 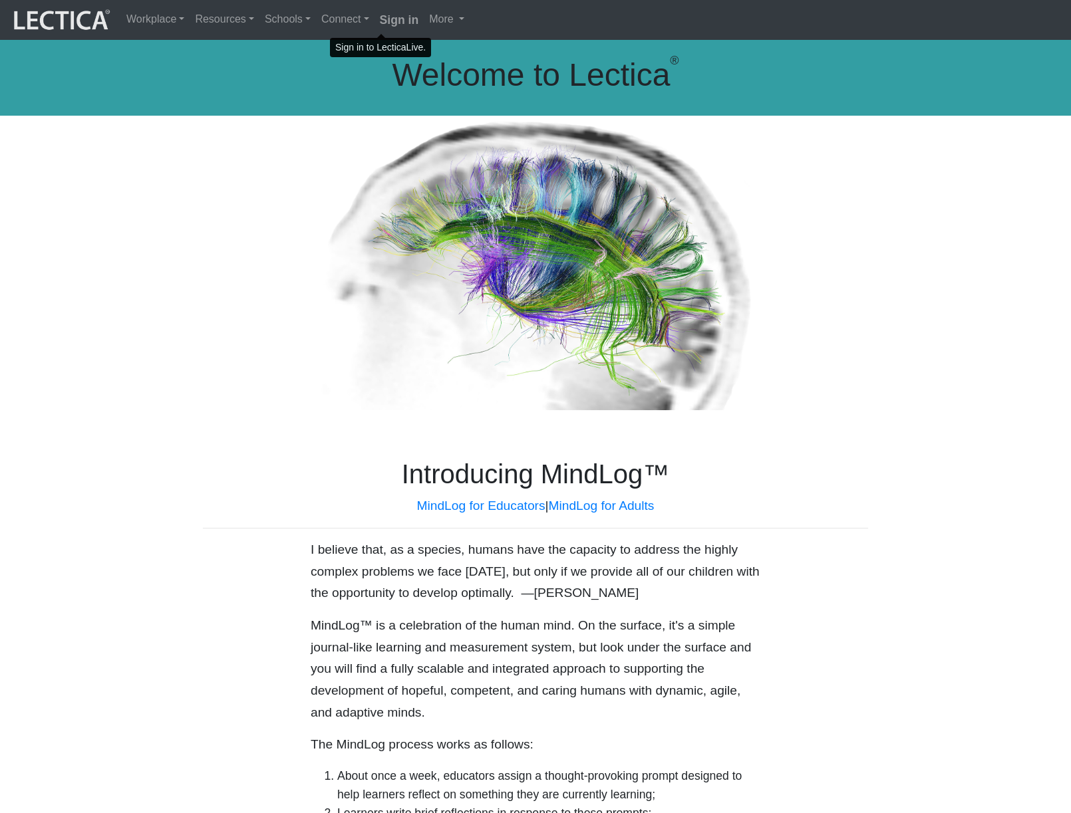 What do you see at coordinates (287, 19) in the screenshot?
I see `a: Schools` at bounding box center [287, 19].